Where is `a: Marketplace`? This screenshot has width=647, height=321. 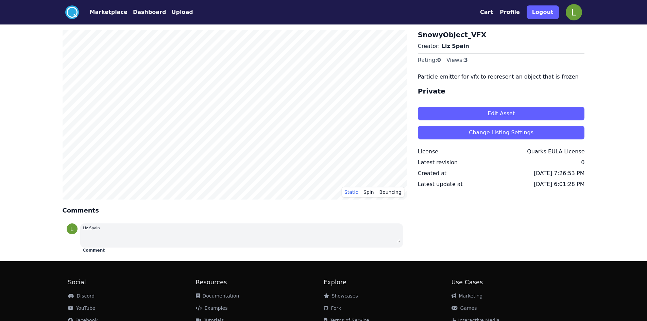
a: Marketplace is located at coordinates (103, 12).